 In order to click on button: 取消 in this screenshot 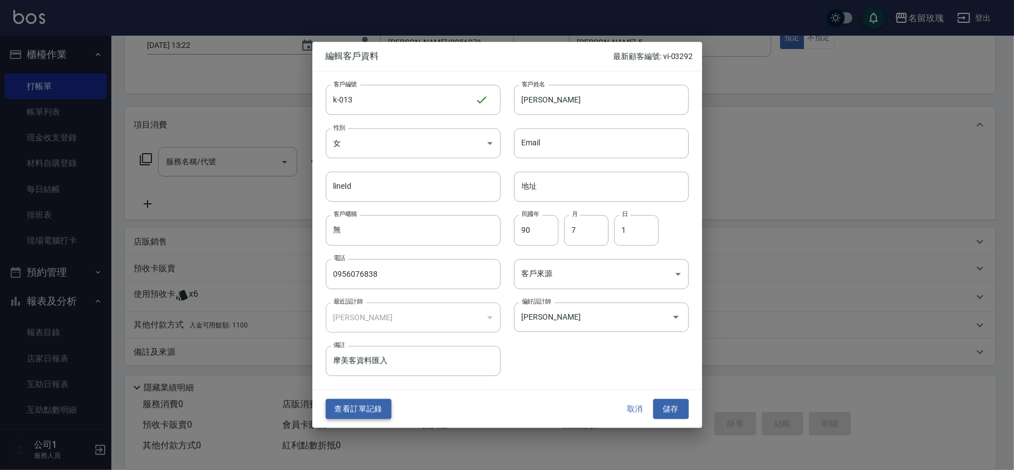, I will do `click(635, 409)`.